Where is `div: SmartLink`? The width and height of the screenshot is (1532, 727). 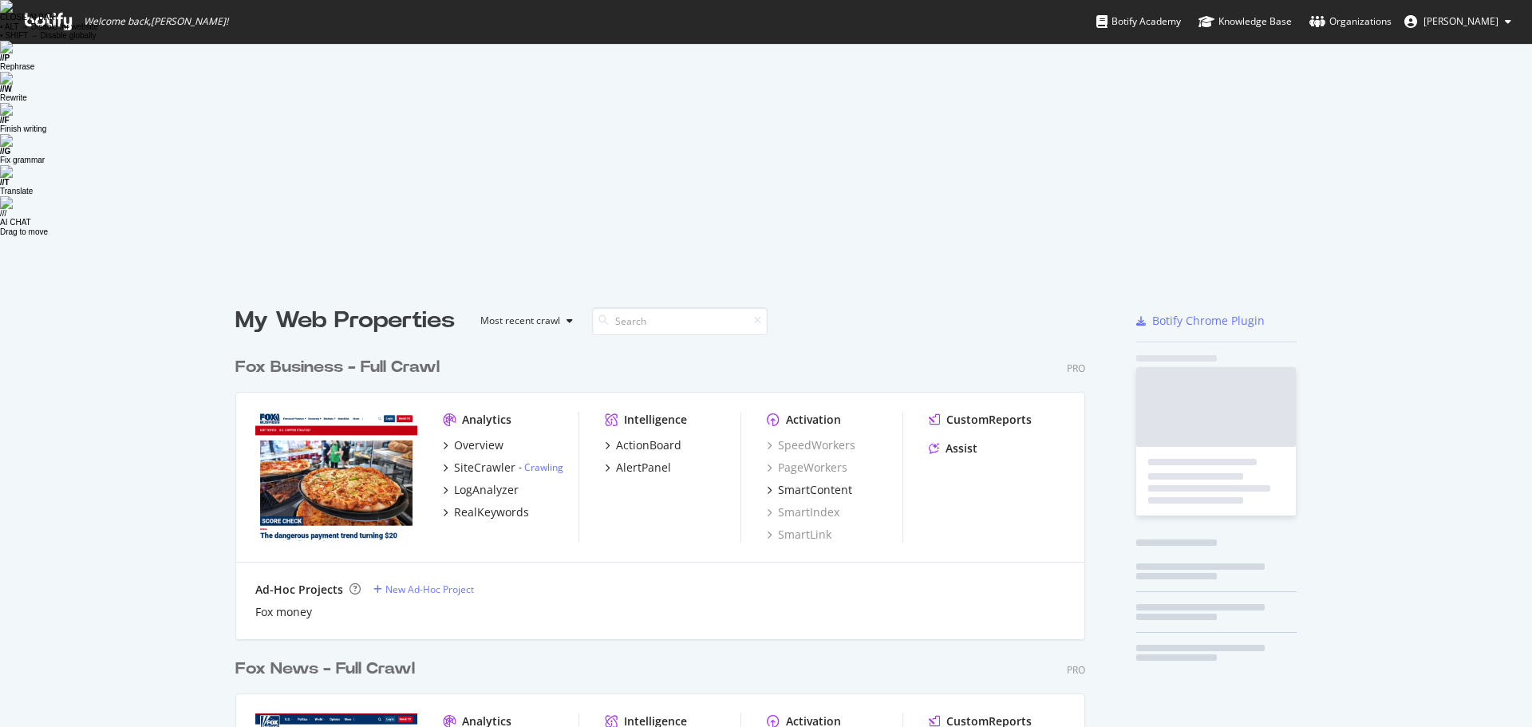
div: SmartLink is located at coordinates (799, 535).